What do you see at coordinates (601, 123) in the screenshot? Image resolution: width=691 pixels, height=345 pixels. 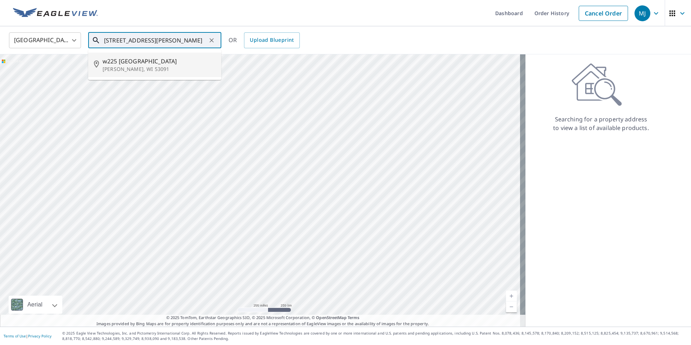 I see `p: Searching for a property address to view a list of available products.` at bounding box center [601, 123].